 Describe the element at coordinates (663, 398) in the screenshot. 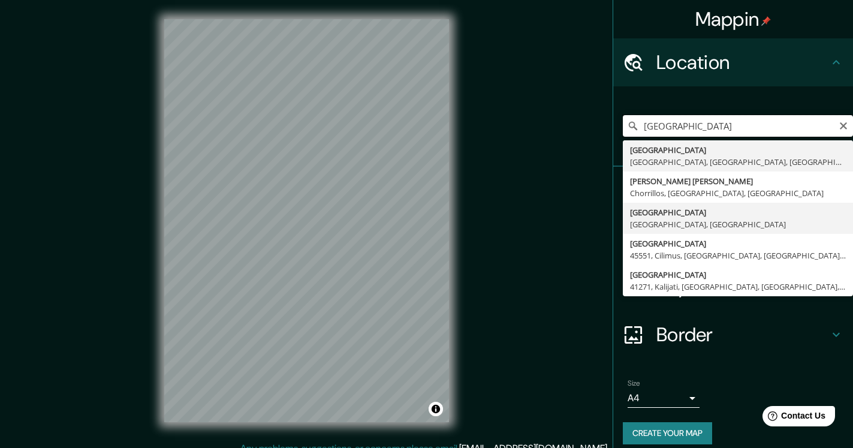

I see `div: A4` at that location.